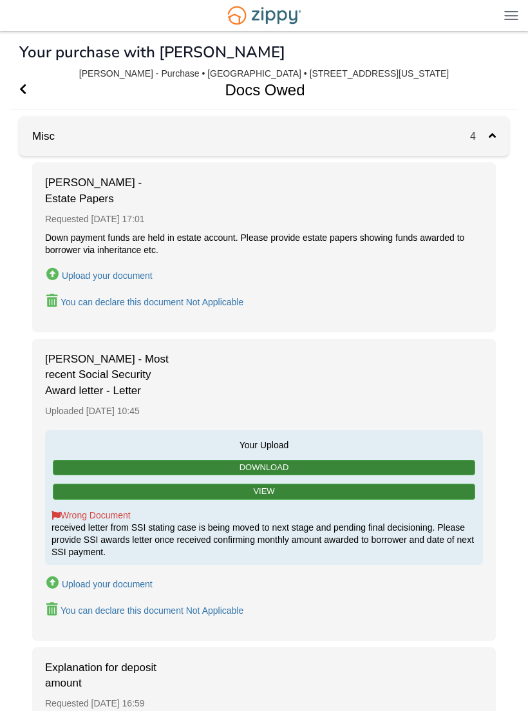 Image resolution: width=528 pixels, height=711 pixels. I want to click on a: Download, so click(264, 468).